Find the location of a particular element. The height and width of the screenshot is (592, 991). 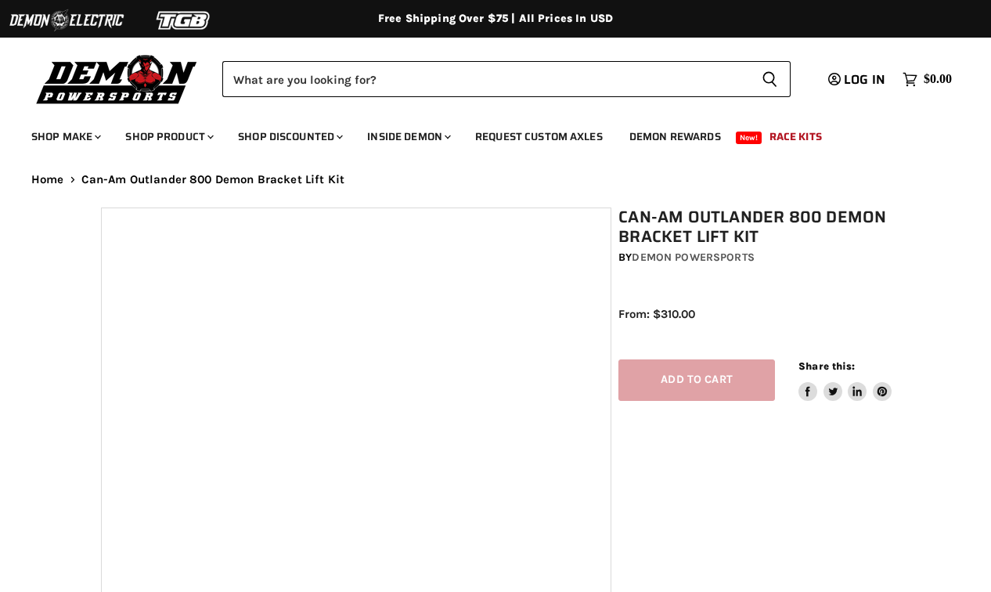

aside: Share this: is located at coordinates (845, 380).